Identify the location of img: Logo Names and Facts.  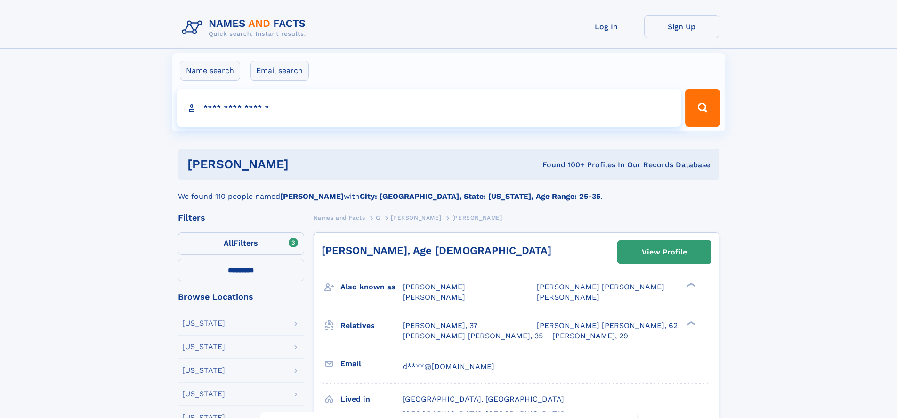
(246, 28).